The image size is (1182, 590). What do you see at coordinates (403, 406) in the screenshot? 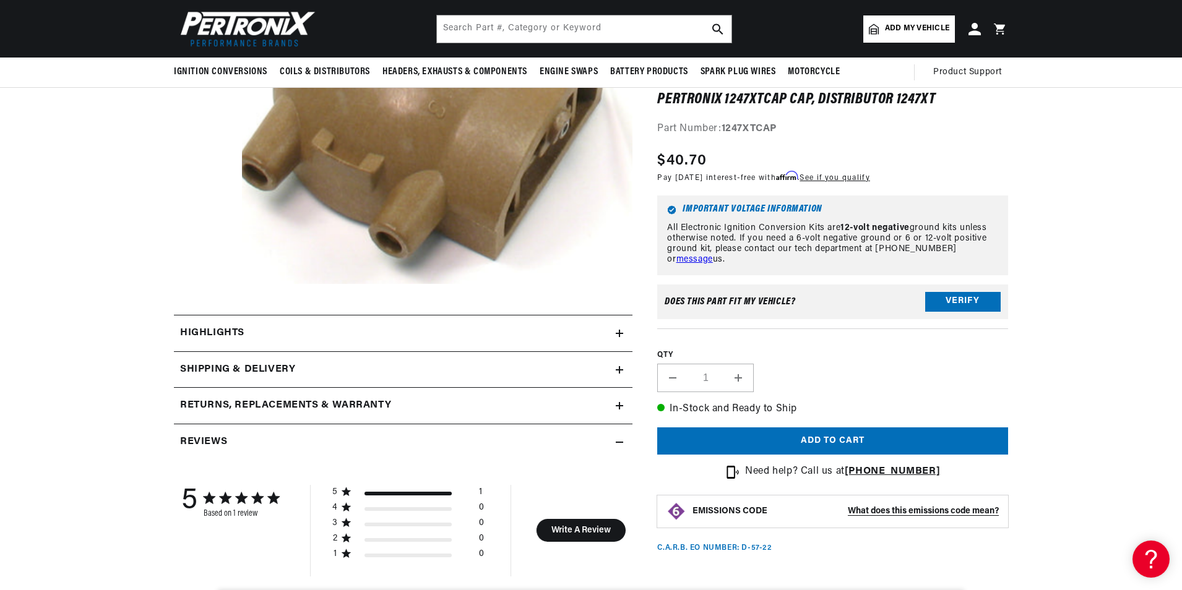
I see `summary: Returns, Replacements & Warranty` at bounding box center [403, 406].